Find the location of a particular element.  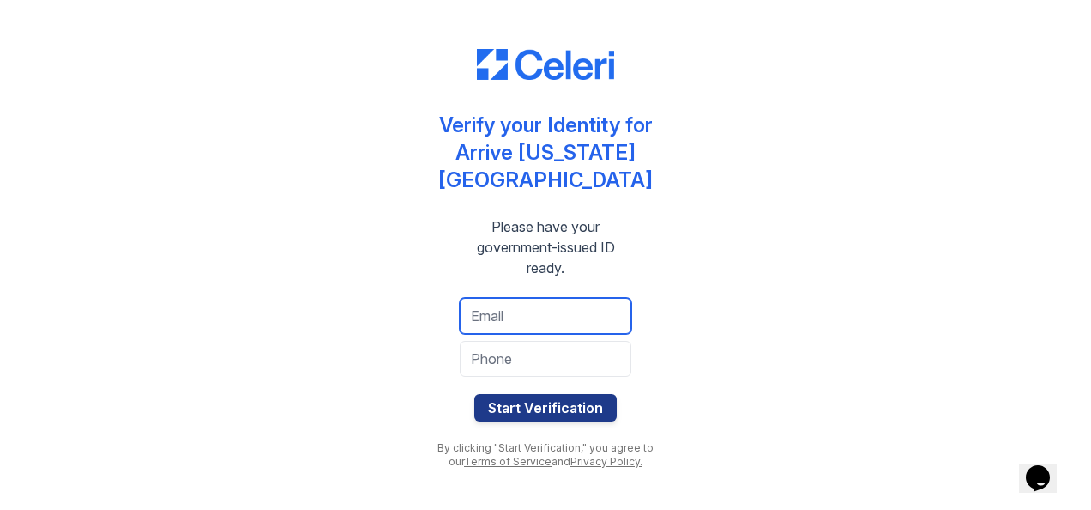

a: Privacy Policy. is located at coordinates (606, 461).